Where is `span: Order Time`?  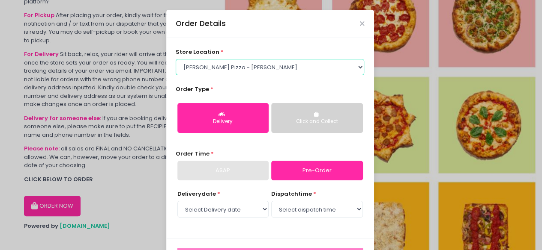
span: Order Time is located at coordinates (192, 154).